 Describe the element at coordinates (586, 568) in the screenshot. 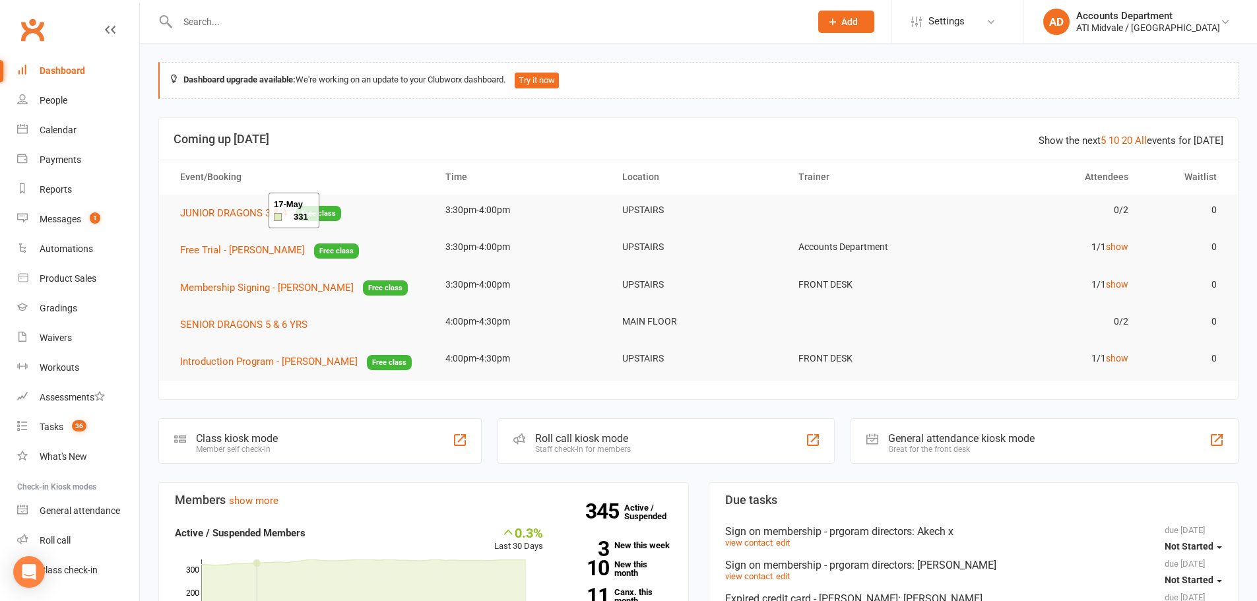

I see `strong: 10` at that location.